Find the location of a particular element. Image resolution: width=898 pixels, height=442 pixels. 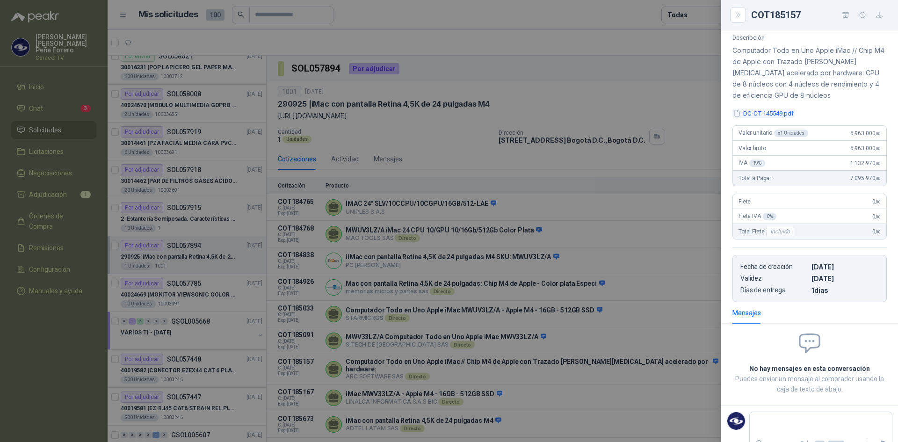

div: Incluido is located at coordinates (780, 231).